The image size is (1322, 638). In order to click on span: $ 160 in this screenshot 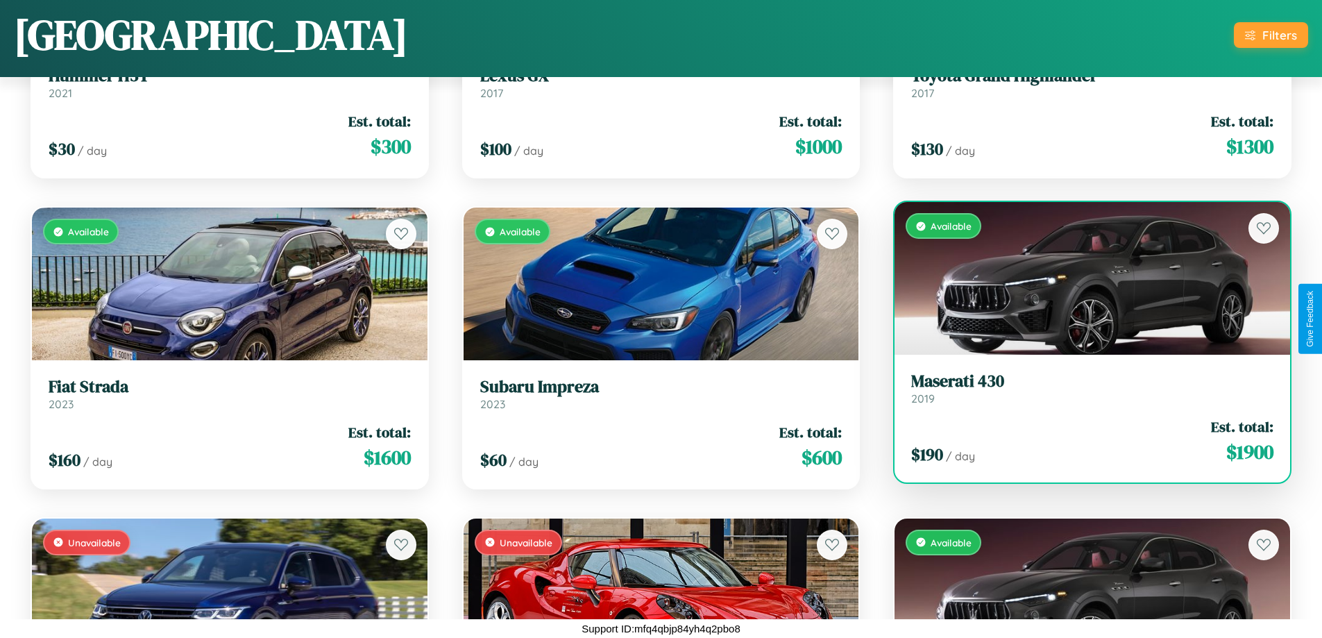, I will do `click(65, 459)`.